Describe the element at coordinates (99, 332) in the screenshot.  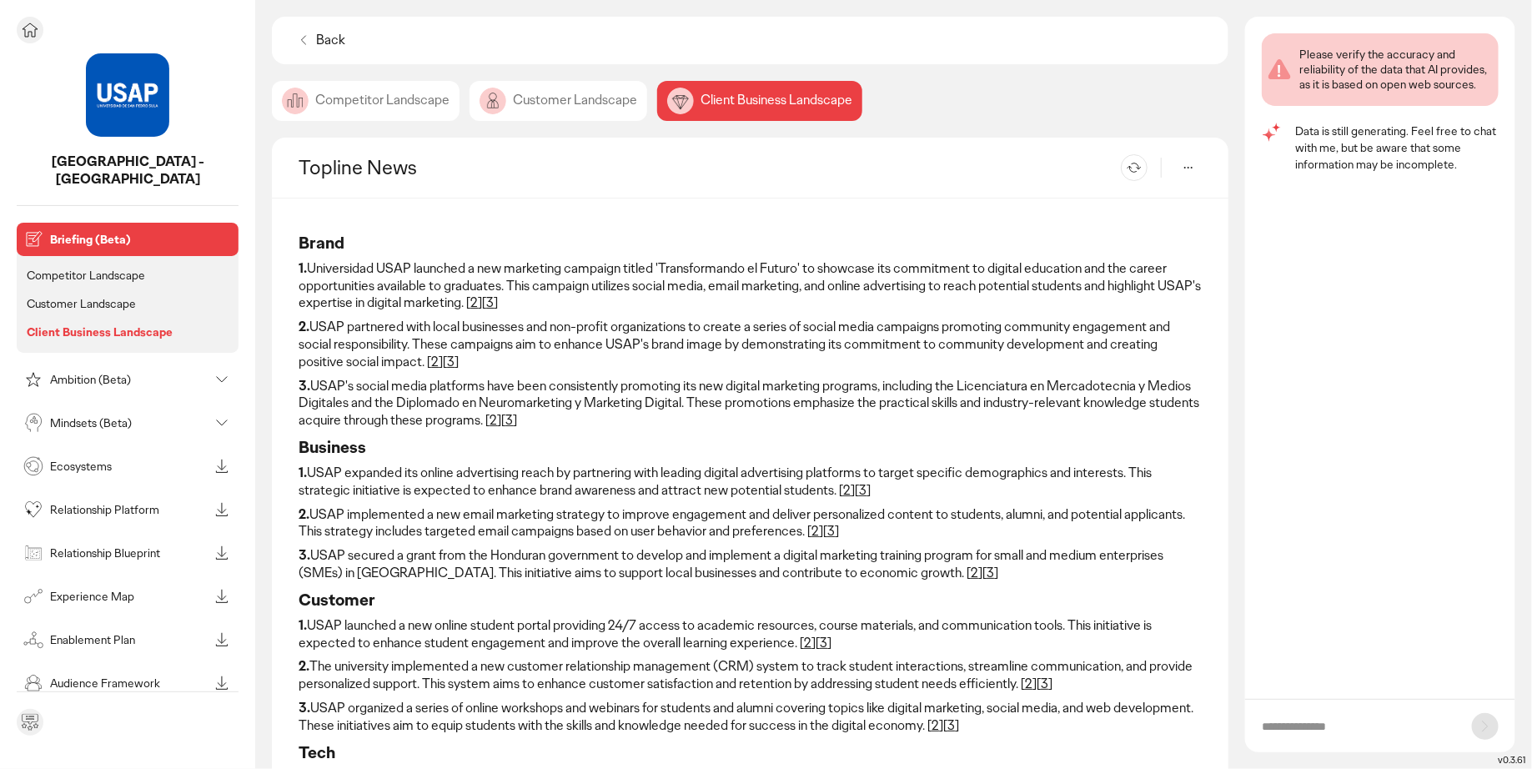
I see `p: Client Business Landscape` at that location.